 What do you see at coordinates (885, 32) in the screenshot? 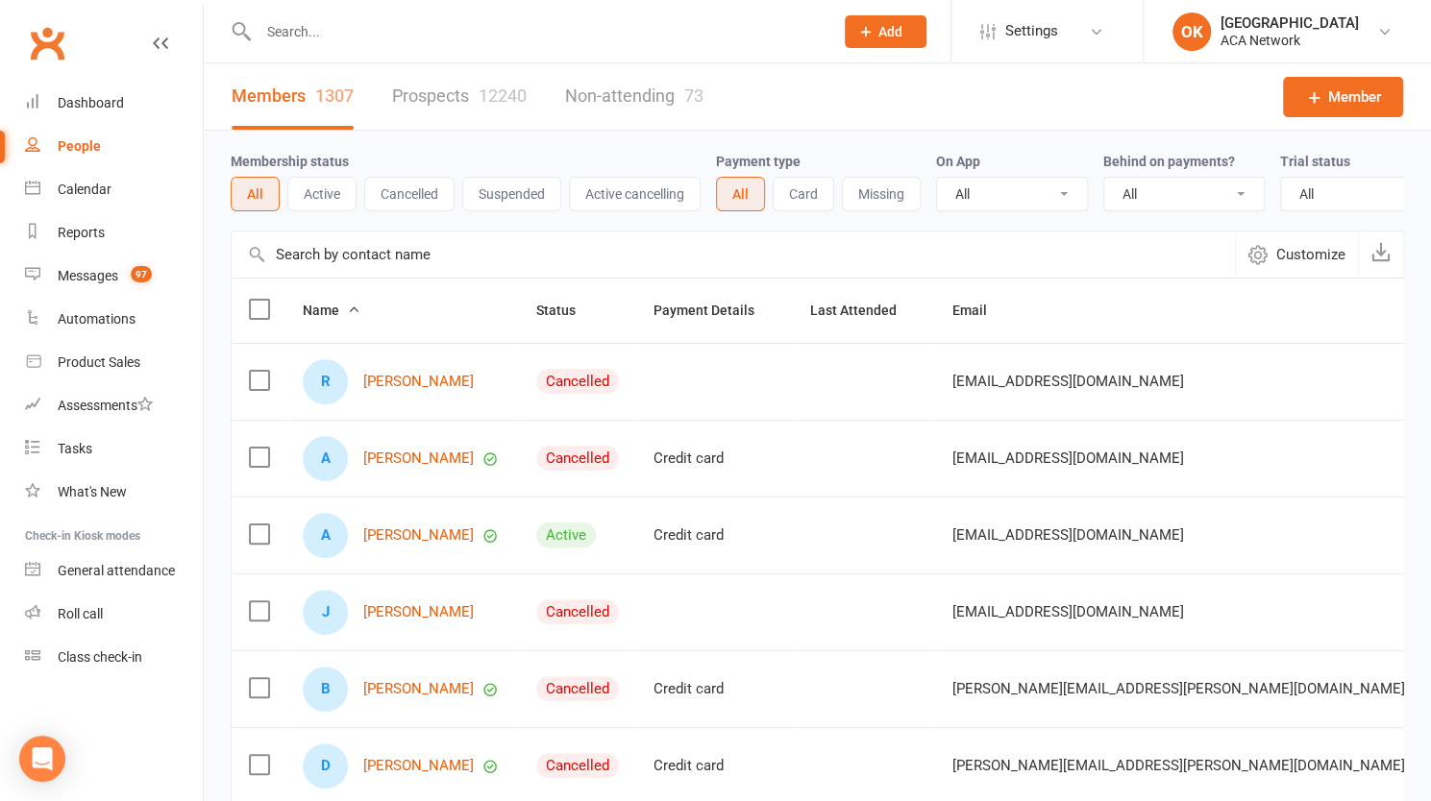
I see `button: Add` at bounding box center [885, 32].